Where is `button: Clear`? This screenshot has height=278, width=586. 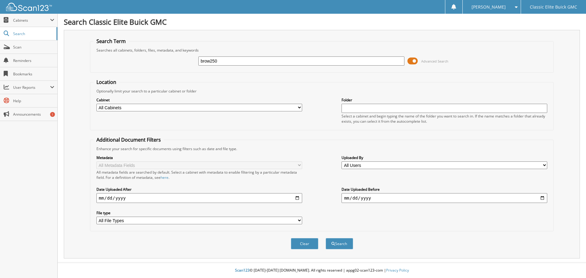
button: Clear is located at coordinates (304, 243).